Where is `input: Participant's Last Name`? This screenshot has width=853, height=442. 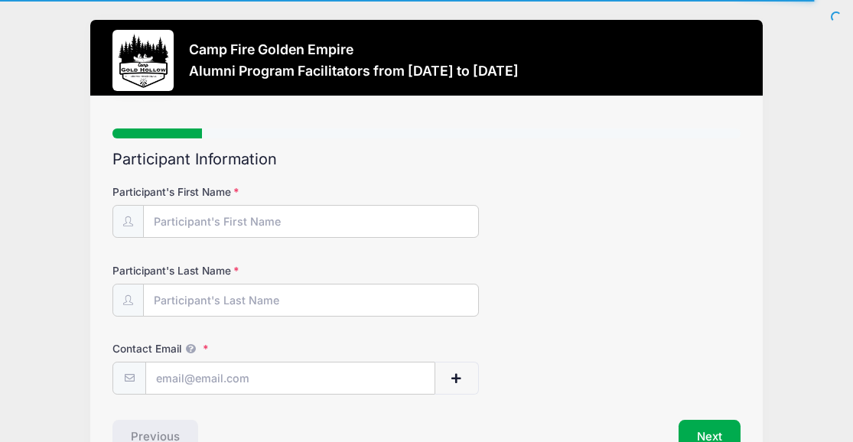
input: Participant's Last Name is located at coordinates (311, 300).